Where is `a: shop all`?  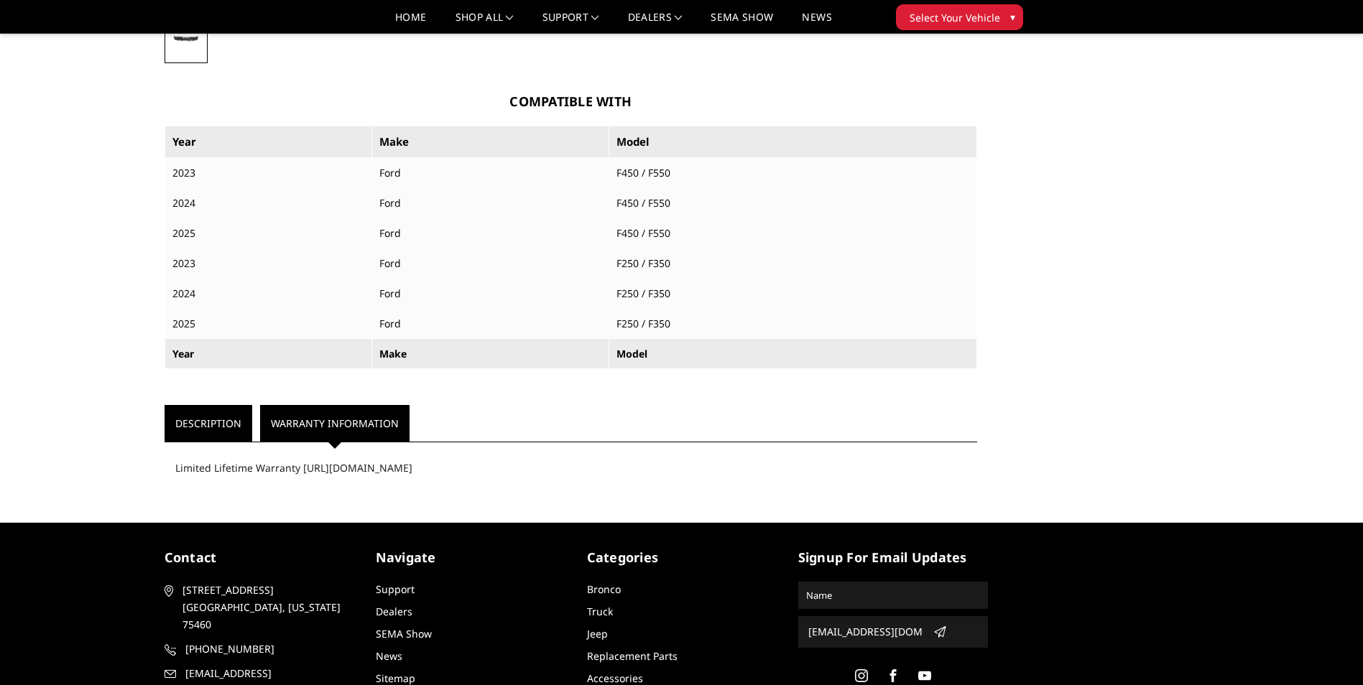 a: shop all is located at coordinates (484, 22).